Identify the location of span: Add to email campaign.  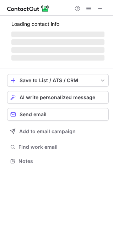
(47, 131).